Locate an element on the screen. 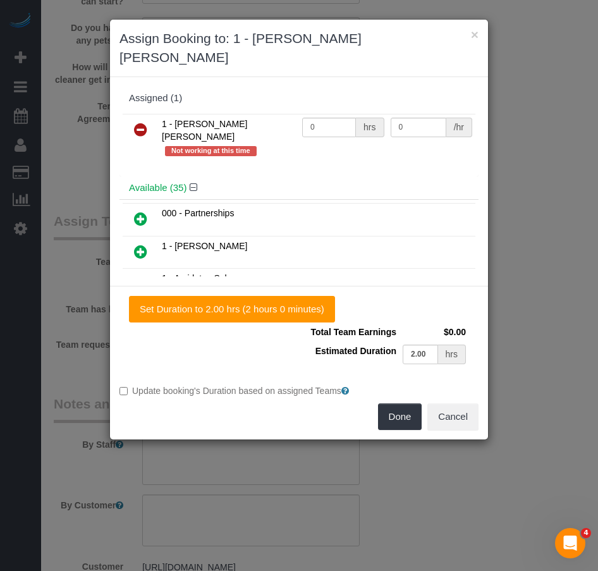  span: Estimated Duration is located at coordinates (356, 351).